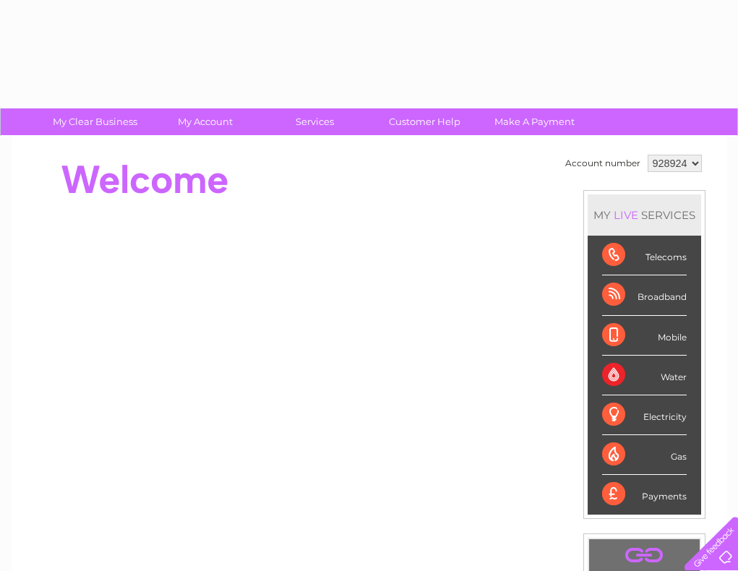 This screenshot has height=571, width=738. What do you see at coordinates (644, 255) in the screenshot?
I see `div: Telecoms` at bounding box center [644, 255].